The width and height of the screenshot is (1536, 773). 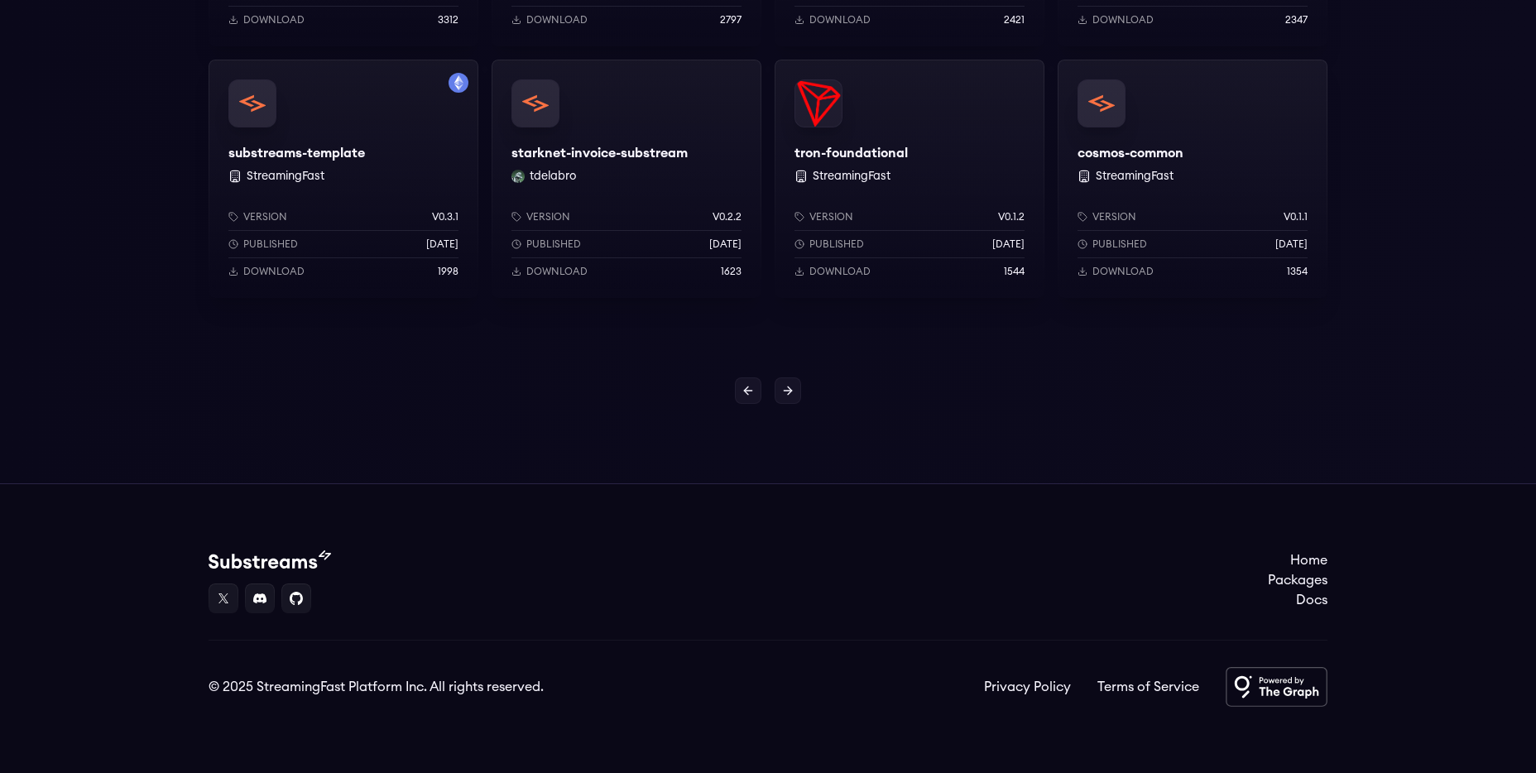 What do you see at coordinates (445, 217) in the screenshot?
I see `p: v0.3.1` at bounding box center [445, 217].